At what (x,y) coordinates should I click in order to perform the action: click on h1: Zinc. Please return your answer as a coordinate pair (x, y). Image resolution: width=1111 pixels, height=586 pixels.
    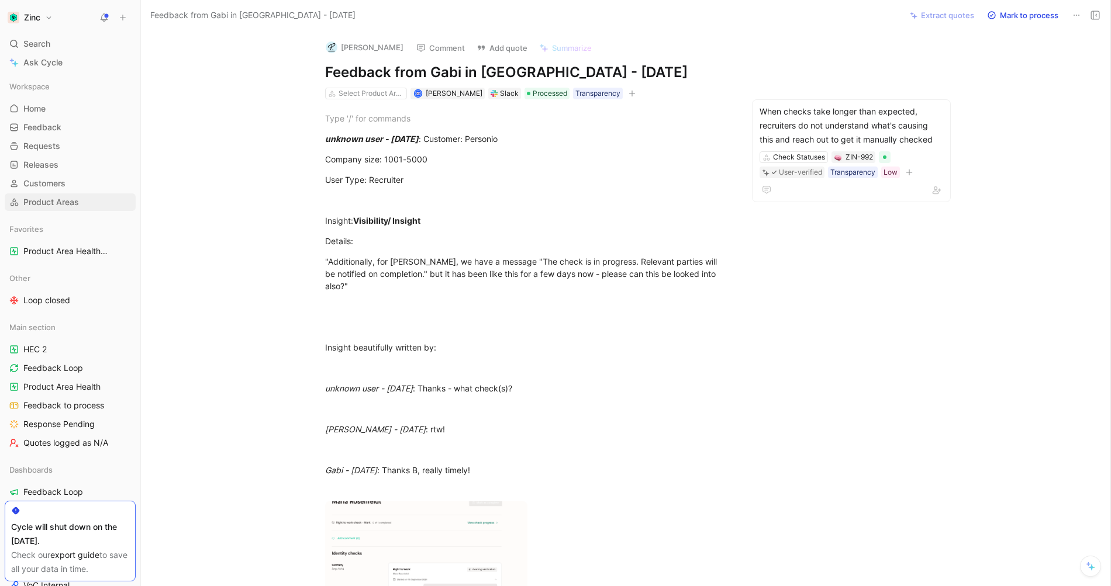
    Looking at the image, I should click on (32, 18).